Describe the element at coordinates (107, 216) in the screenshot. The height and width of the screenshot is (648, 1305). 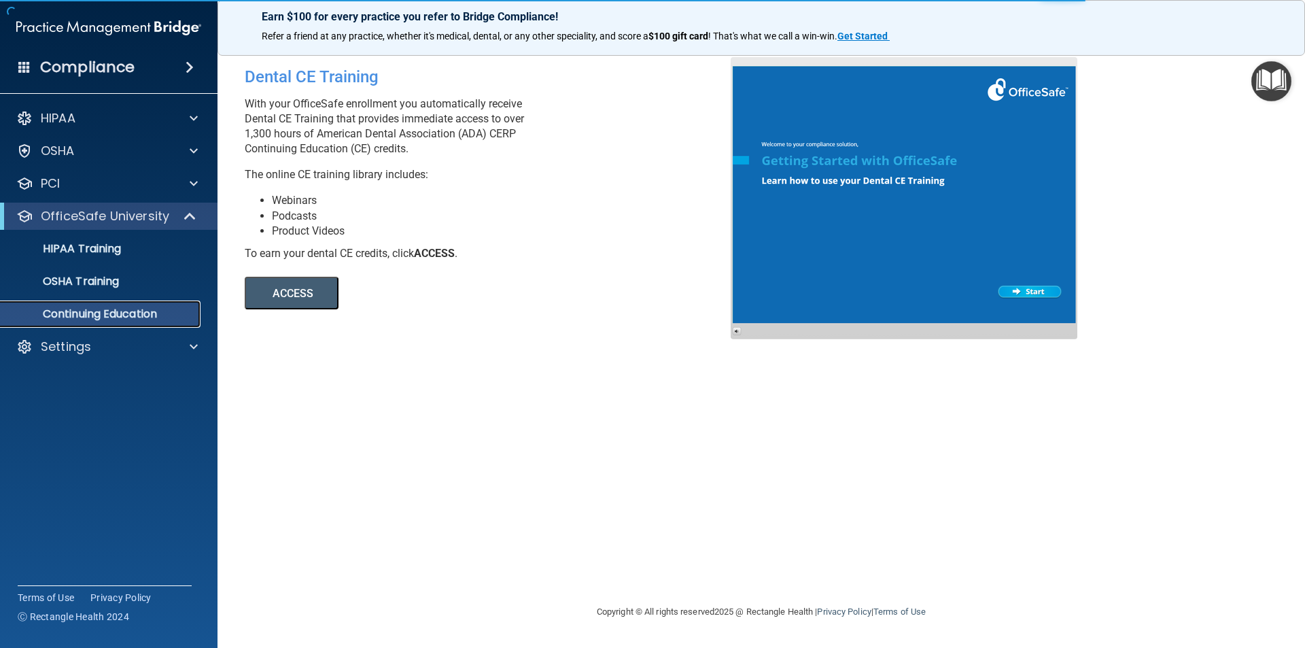
I see `a: OfficeSafe University` at that location.